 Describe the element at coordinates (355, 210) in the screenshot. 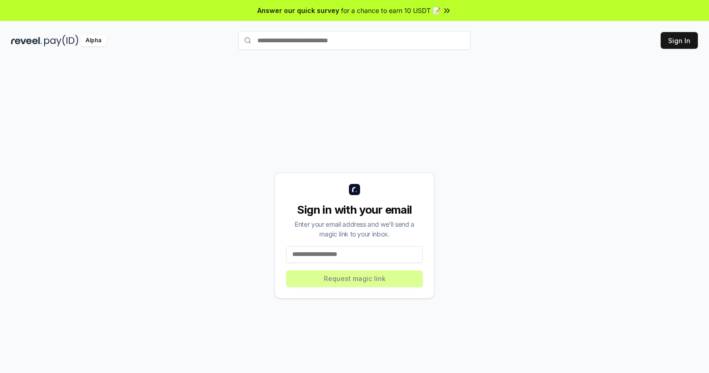

I see `div: Sign in with your email` at that location.